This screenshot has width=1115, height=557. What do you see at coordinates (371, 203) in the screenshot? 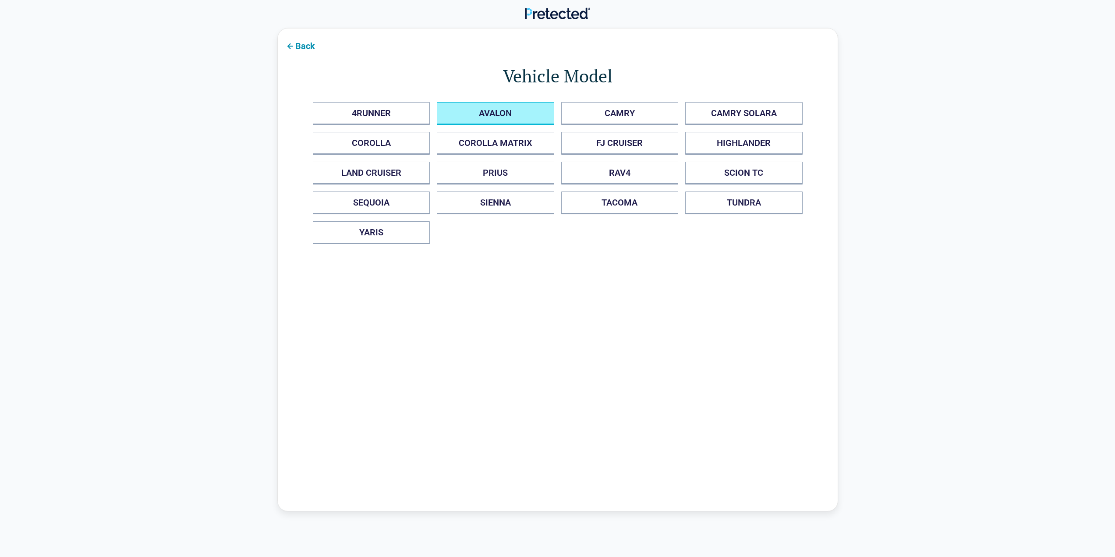
I see `button: SEQUOIA` at bounding box center [371, 203].